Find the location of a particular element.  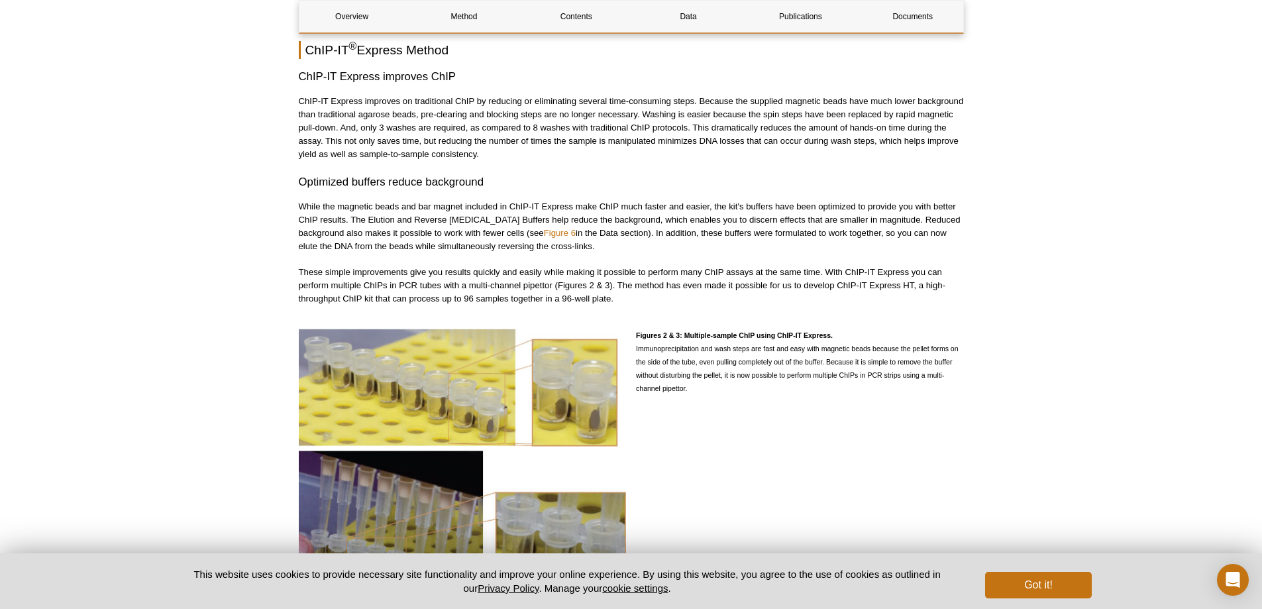

a: Privacy Policy is located at coordinates (508, 588).